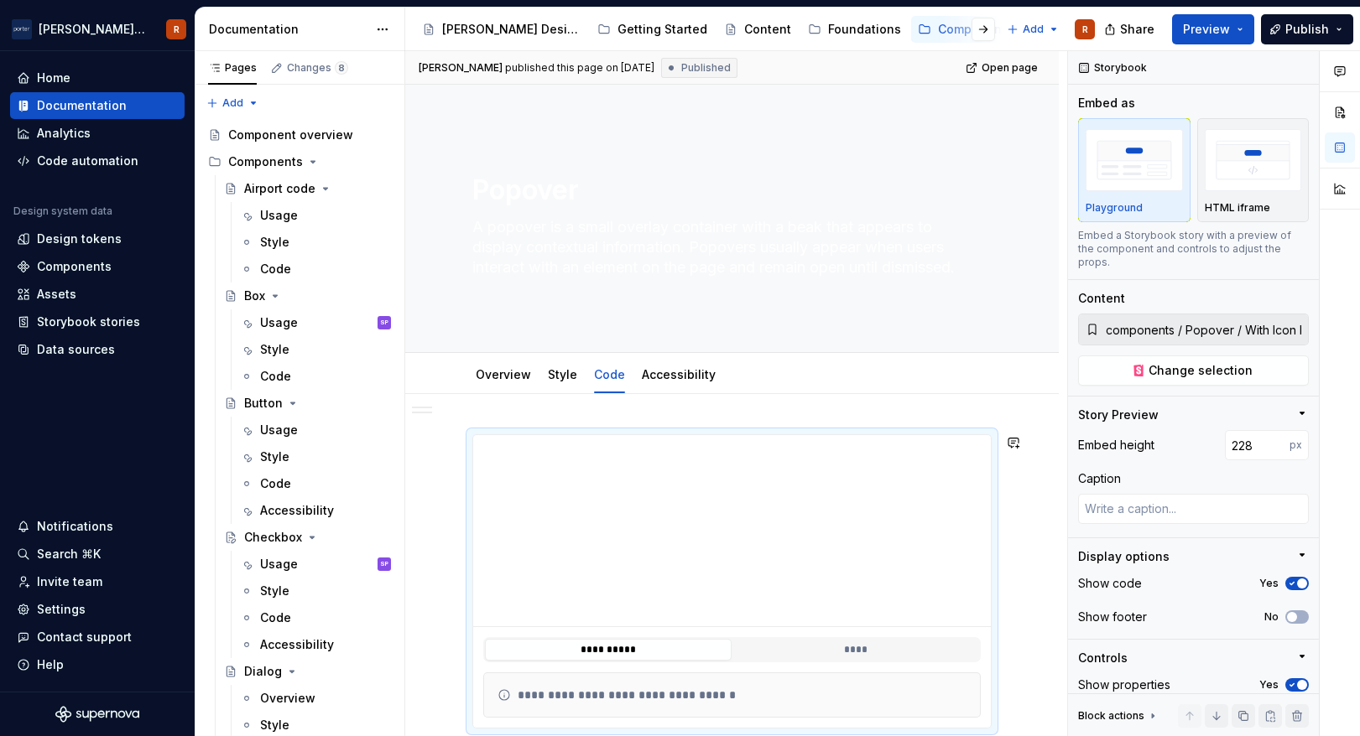  What do you see at coordinates (1206, 29) in the screenshot?
I see `span: Preview` at bounding box center [1206, 29].